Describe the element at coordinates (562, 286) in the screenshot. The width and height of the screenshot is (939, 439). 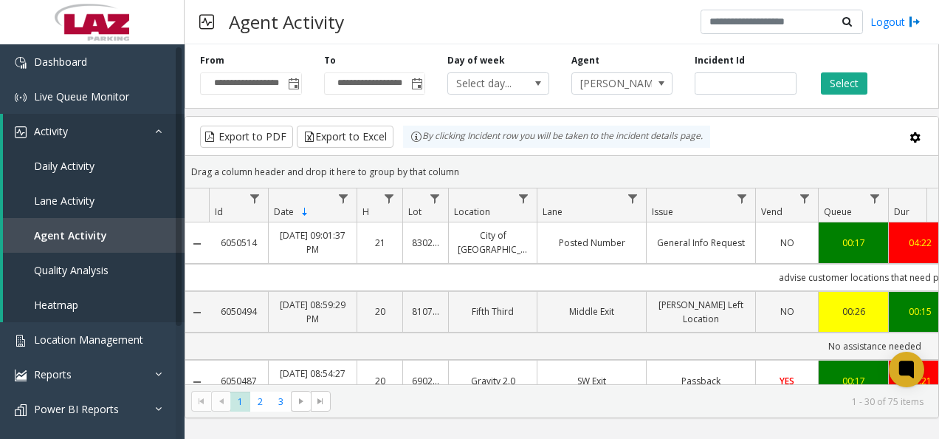
I see `div: Data table` at that location.